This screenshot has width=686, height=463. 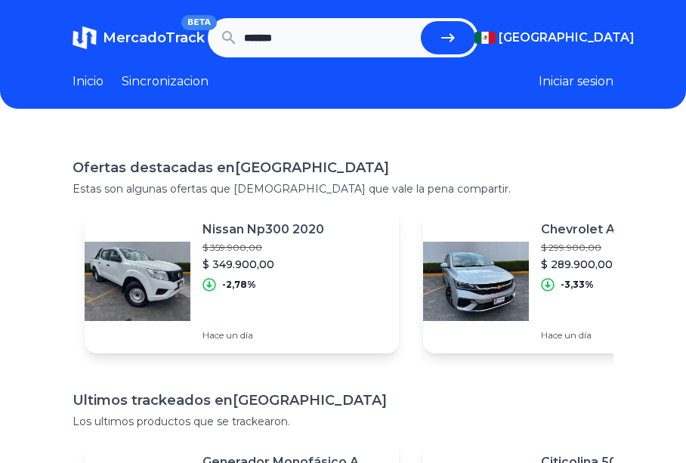 What do you see at coordinates (577, 285) in the screenshot?
I see `p: -3,33%` at bounding box center [577, 285].